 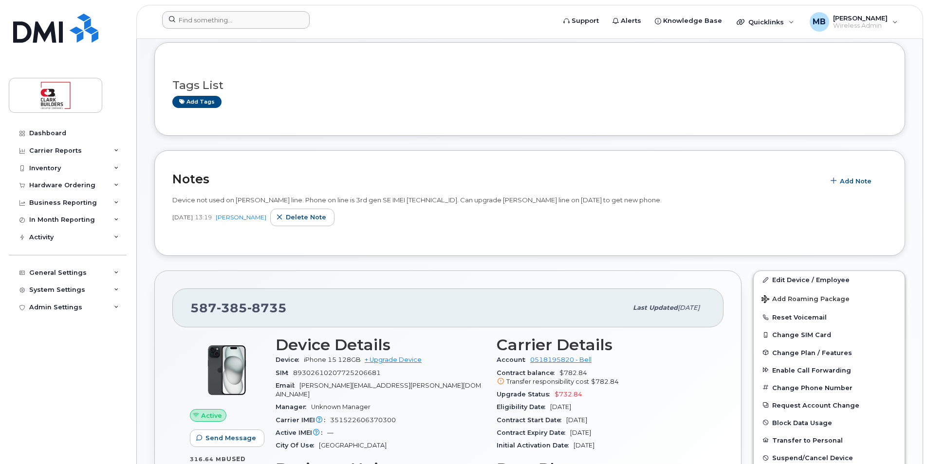 I want to click on span: Change Plan / Features, so click(x=812, y=352).